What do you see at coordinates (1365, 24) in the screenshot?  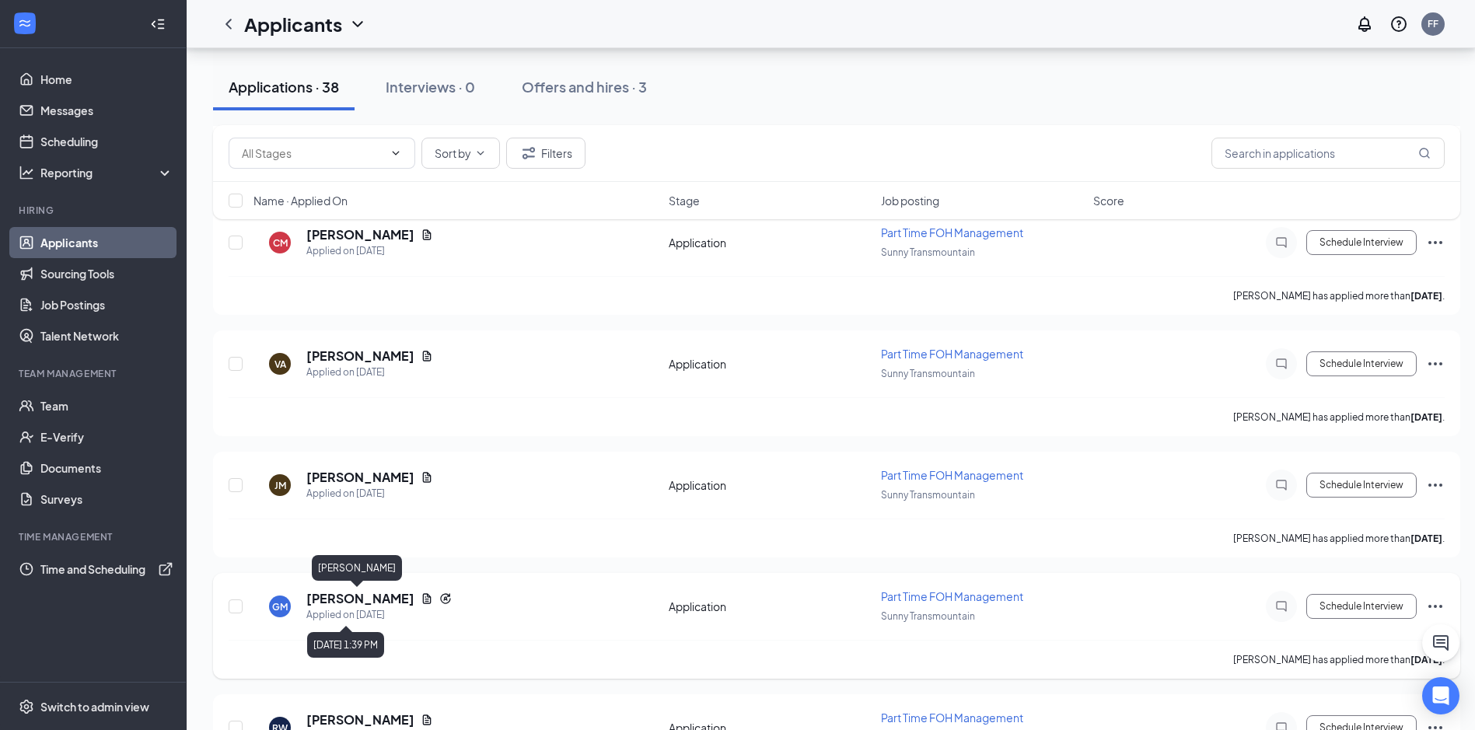 I see `svg: Notifications` at bounding box center [1365, 24].